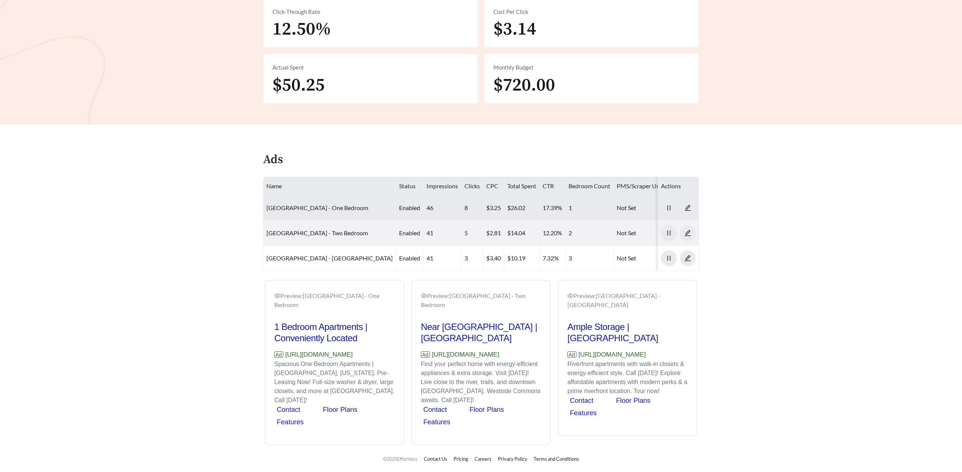 Image resolution: width=962 pixels, height=472 pixels. I want to click on a: Privacy Policy, so click(512, 459).